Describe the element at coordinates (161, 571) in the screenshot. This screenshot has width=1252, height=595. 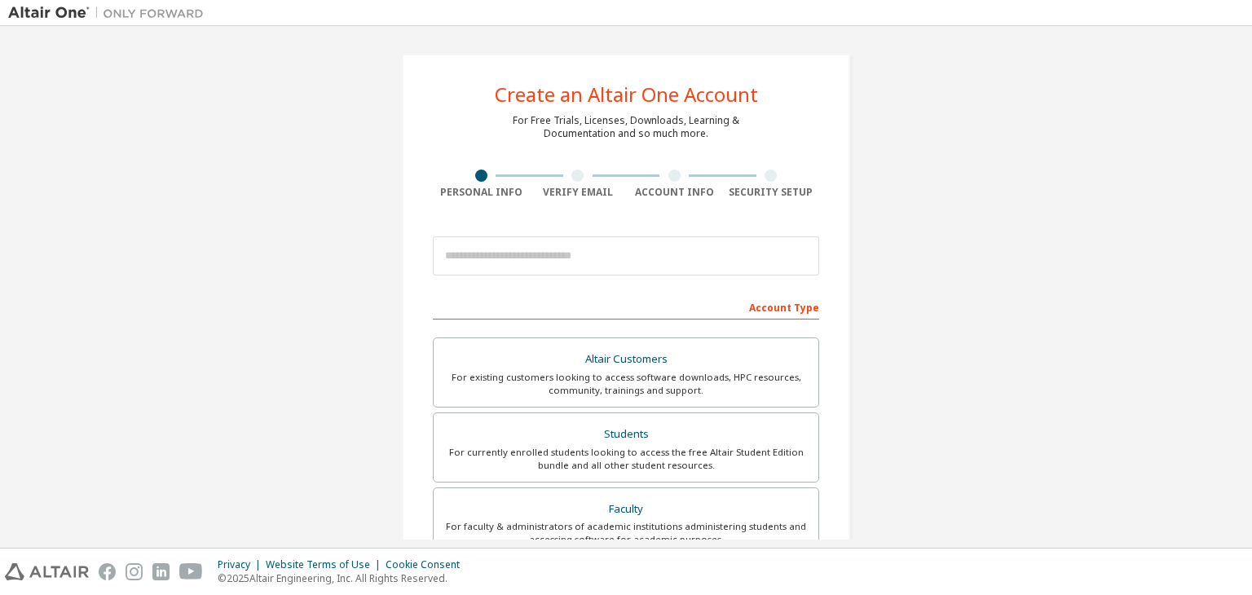
I see `img: linkedin.svg` at that location.